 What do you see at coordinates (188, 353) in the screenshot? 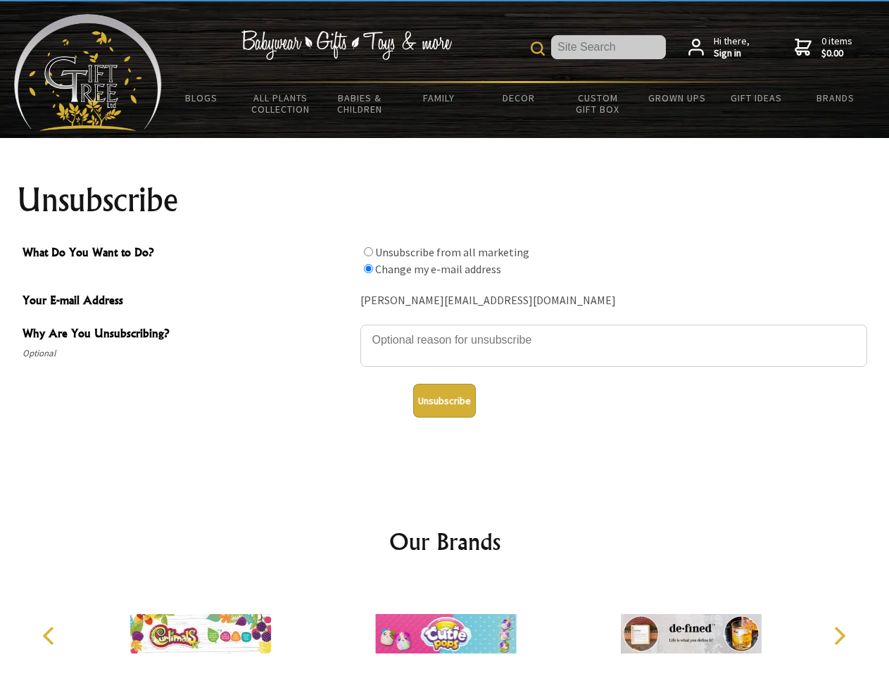
I see `span: Optional` at bounding box center [188, 353].